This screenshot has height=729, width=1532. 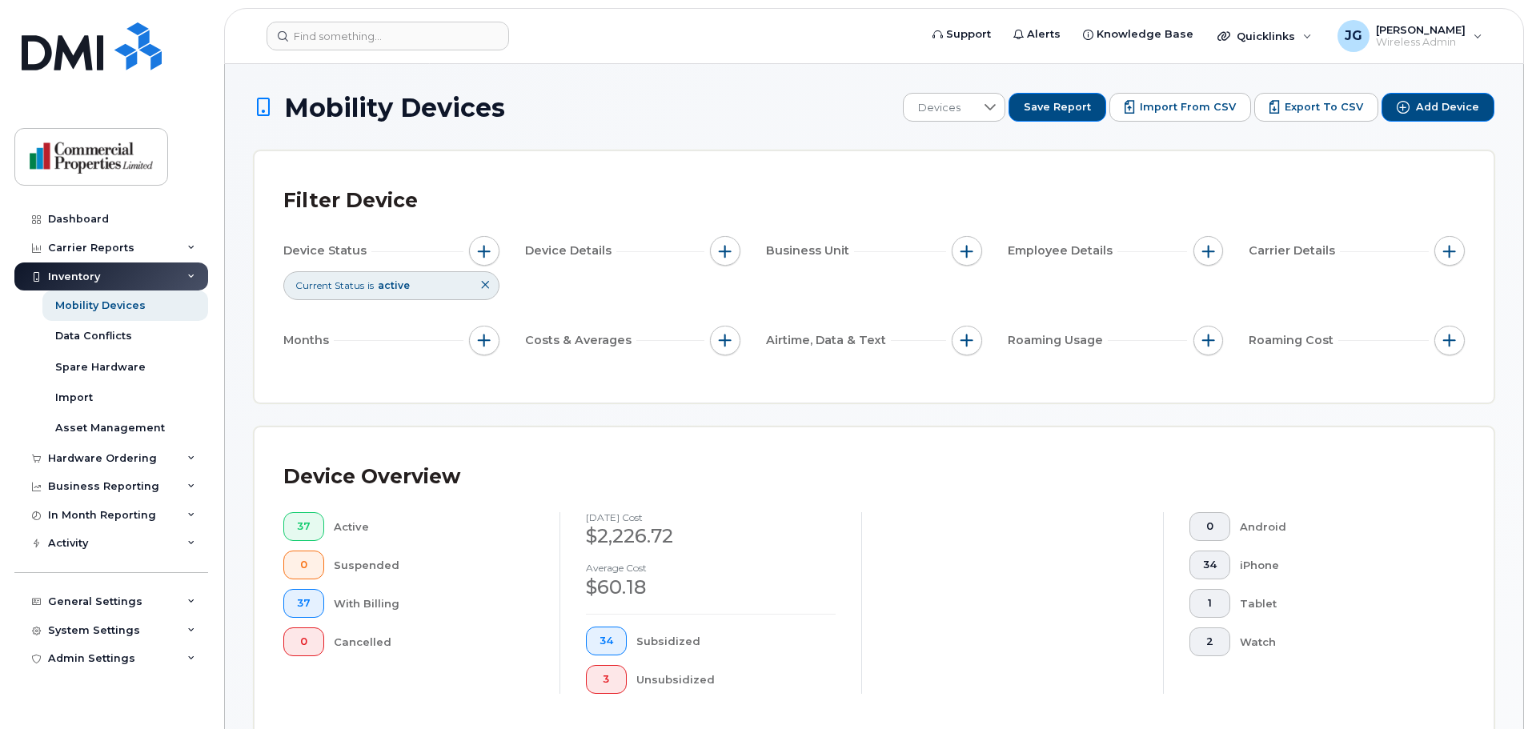 I want to click on button: 3, so click(x=606, y=679).